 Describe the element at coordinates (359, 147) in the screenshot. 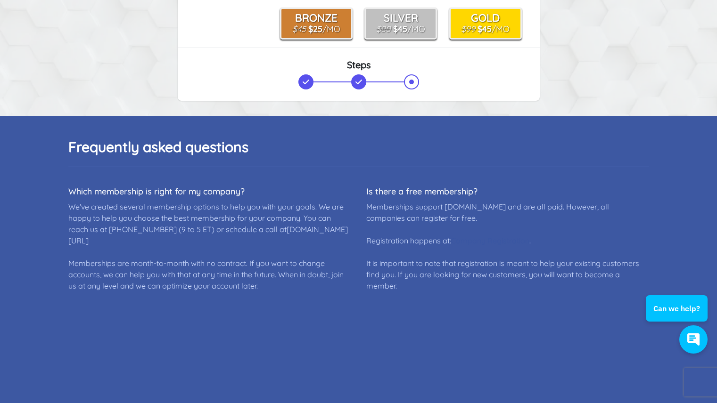

I see `h2: Frequently asked questions` at that location.